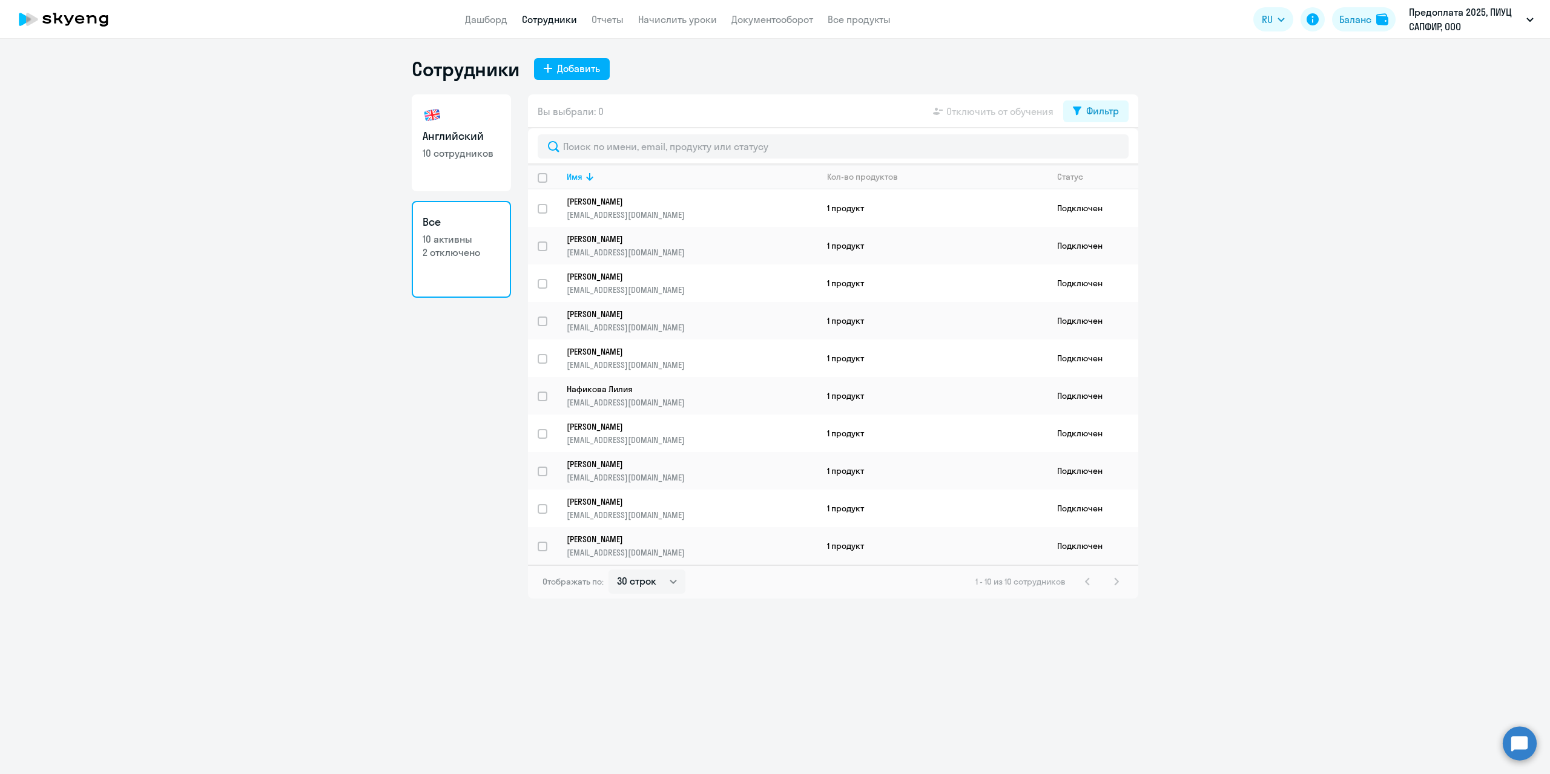  Describe the element at coordinates (572, 69) in the screenshot. I see `button: Добавить` at that location.